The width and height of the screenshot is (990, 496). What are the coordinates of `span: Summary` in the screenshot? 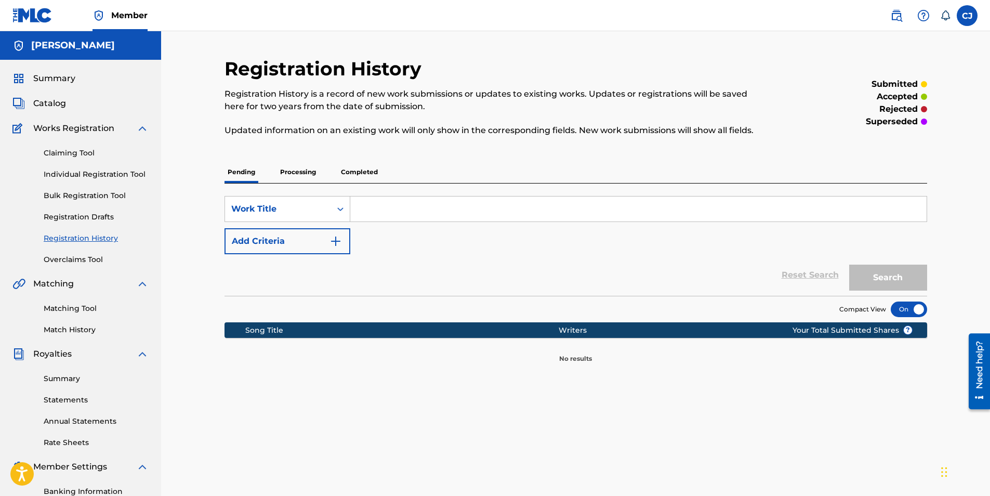 It's located at (54, 78).